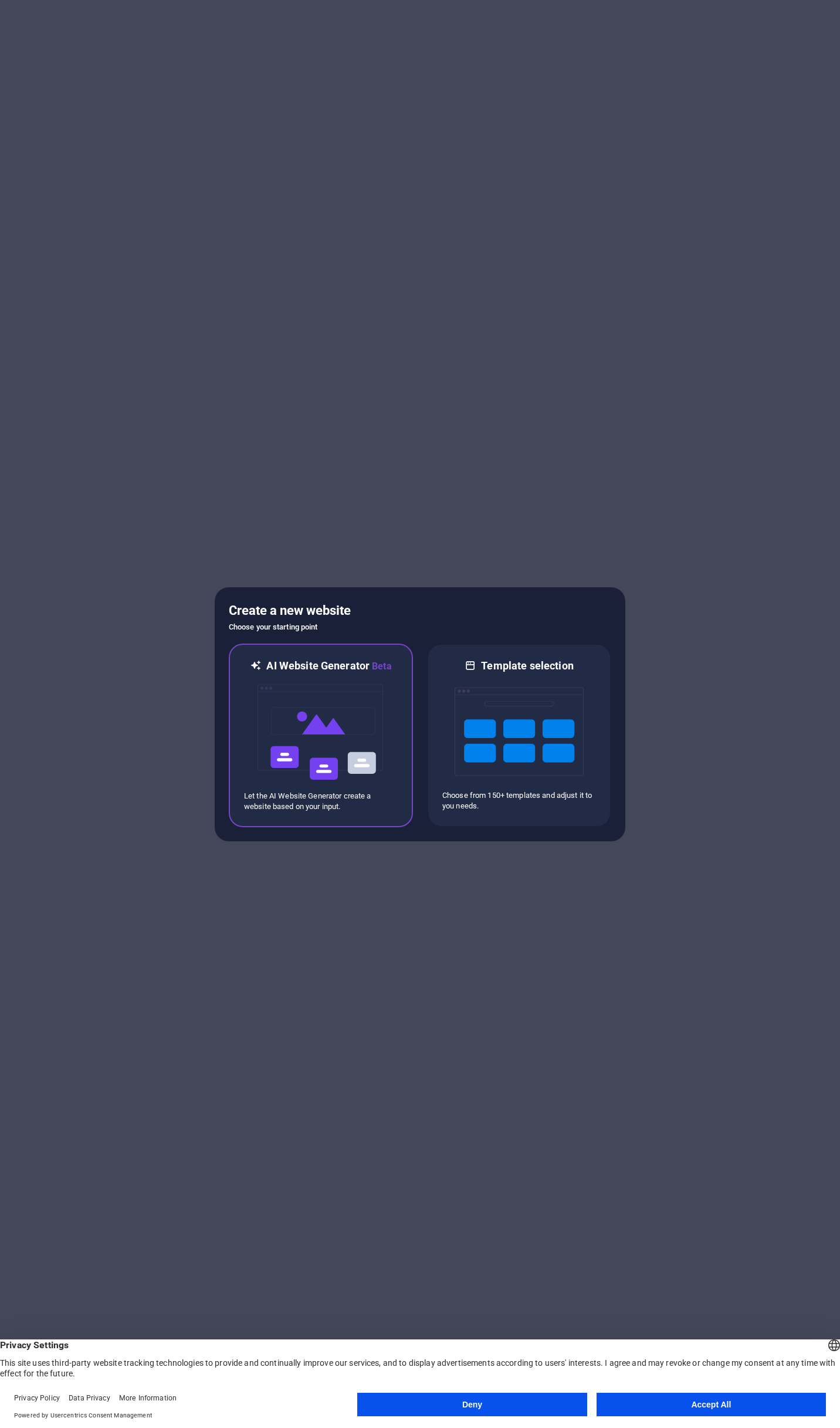 This screenshot has width=840, height=1428. Describe the element at coordinates (420, 610) in the screenshot. I see `h5: Create a new website` at that location.